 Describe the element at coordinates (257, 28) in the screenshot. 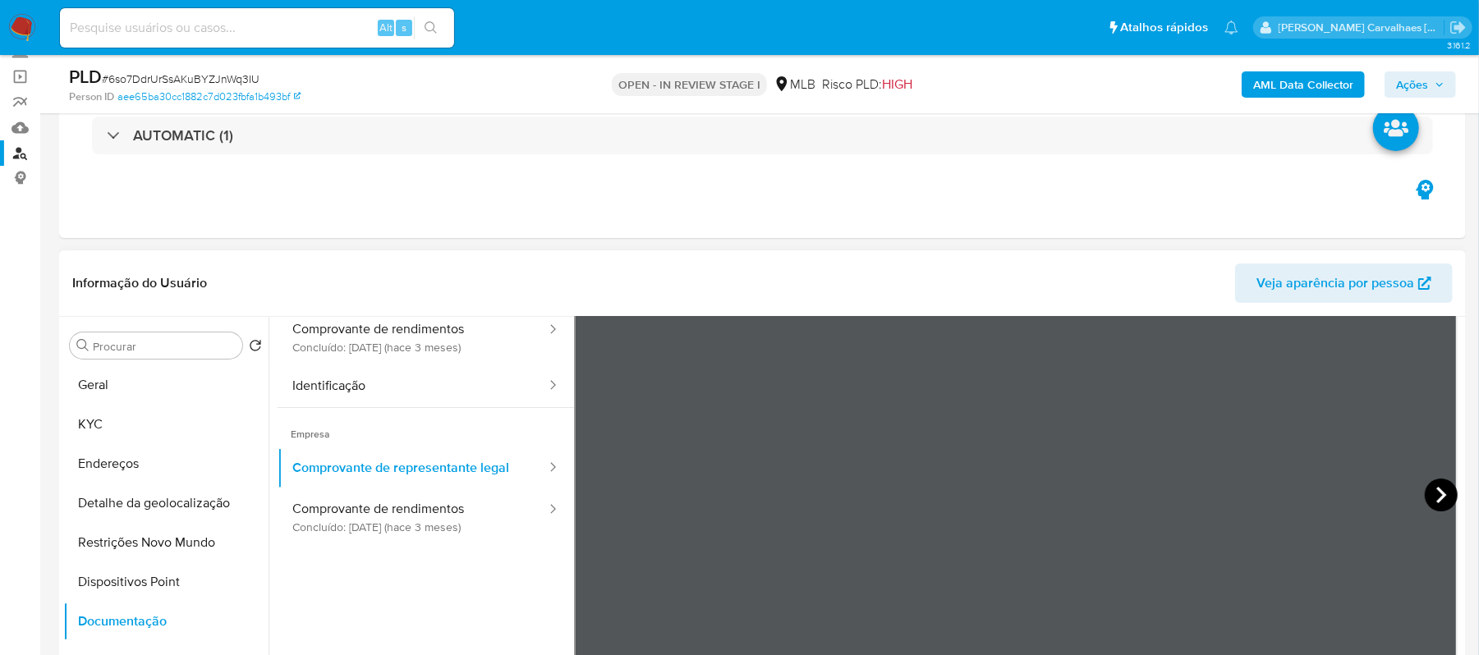

I see `input: Pesquise usuários ou casos...` at that location.